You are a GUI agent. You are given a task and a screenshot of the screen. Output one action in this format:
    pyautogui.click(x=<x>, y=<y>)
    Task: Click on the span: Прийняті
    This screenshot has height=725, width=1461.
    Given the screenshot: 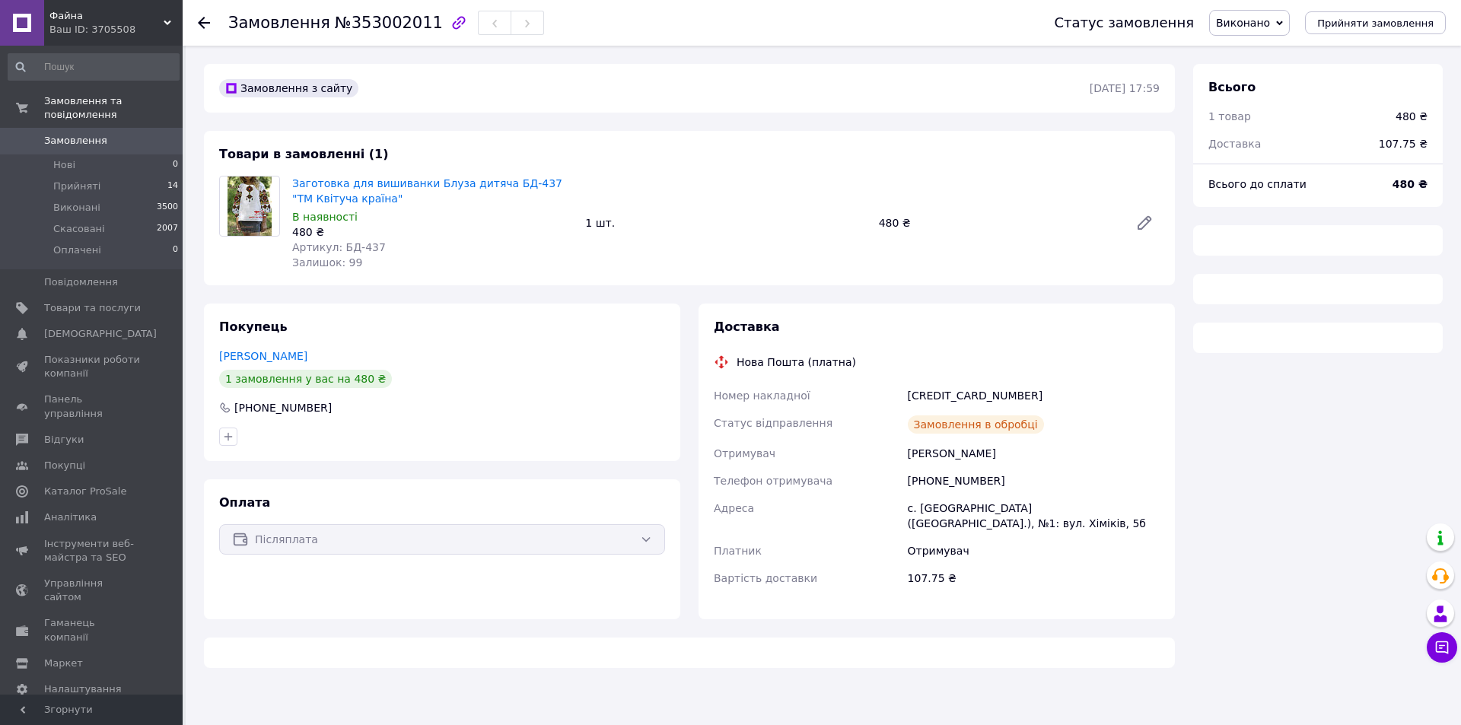 What is the action you would take?
    pyautogui.click(x=77, y=186)
    